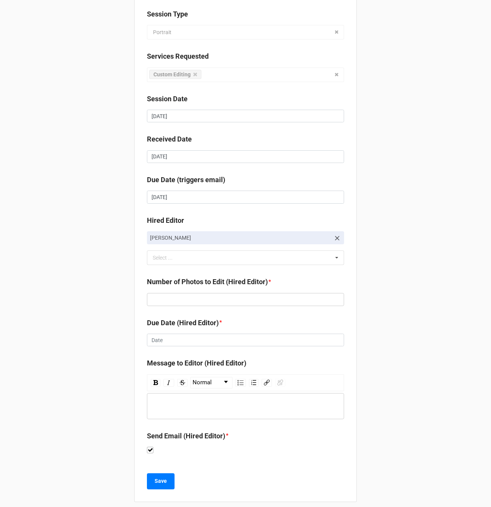  Describe the element at coordinates (161, 481) in the screenshot. I see `button: Save` at that location.